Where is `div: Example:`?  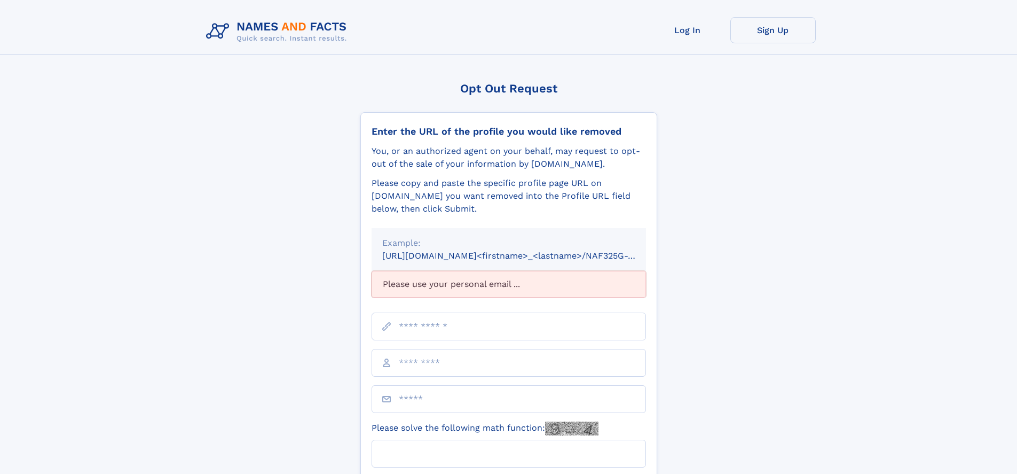 div: Example: is located at coordinates (509, 243).